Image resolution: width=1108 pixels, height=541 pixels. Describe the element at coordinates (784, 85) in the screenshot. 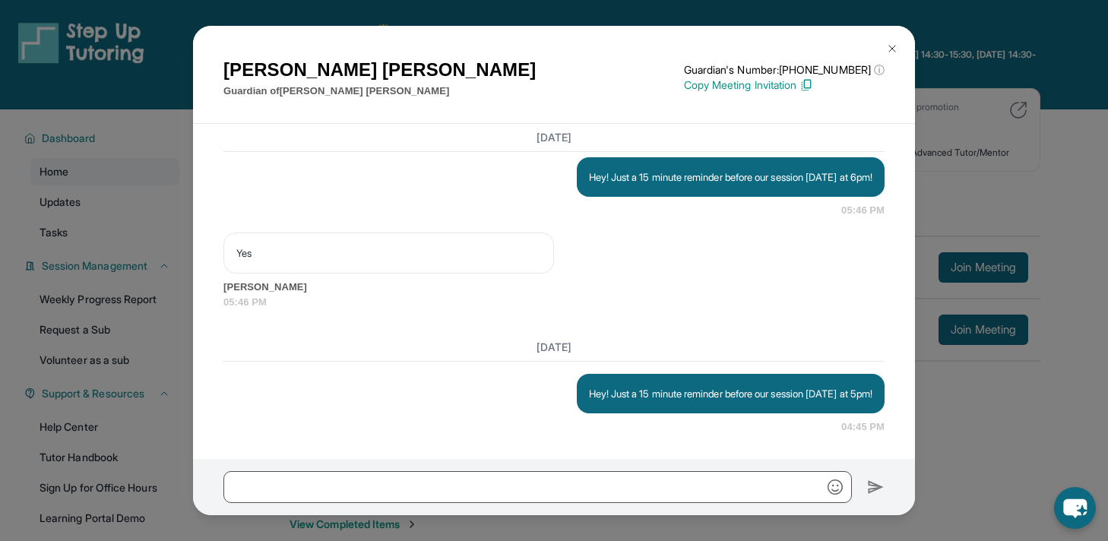

I see `p: Copy Meeting Invitation` at that location.